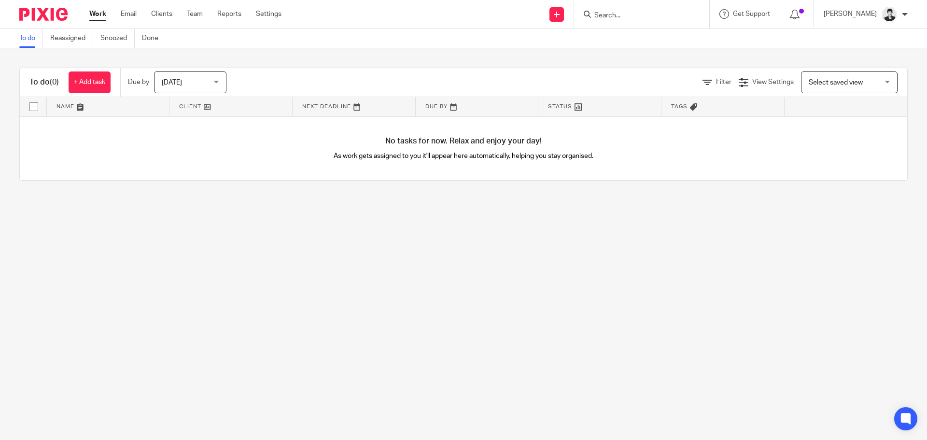  I want to click on span: Filter, so click(724, 82).